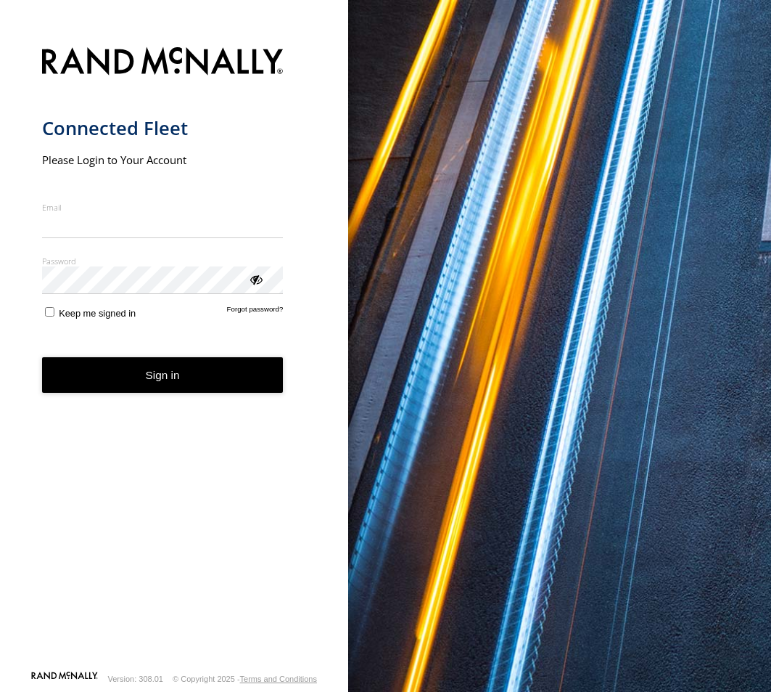 The height and width of the screenshot is (692, 771). I want to click on a: Terms and Conditions, so click(279, 679).